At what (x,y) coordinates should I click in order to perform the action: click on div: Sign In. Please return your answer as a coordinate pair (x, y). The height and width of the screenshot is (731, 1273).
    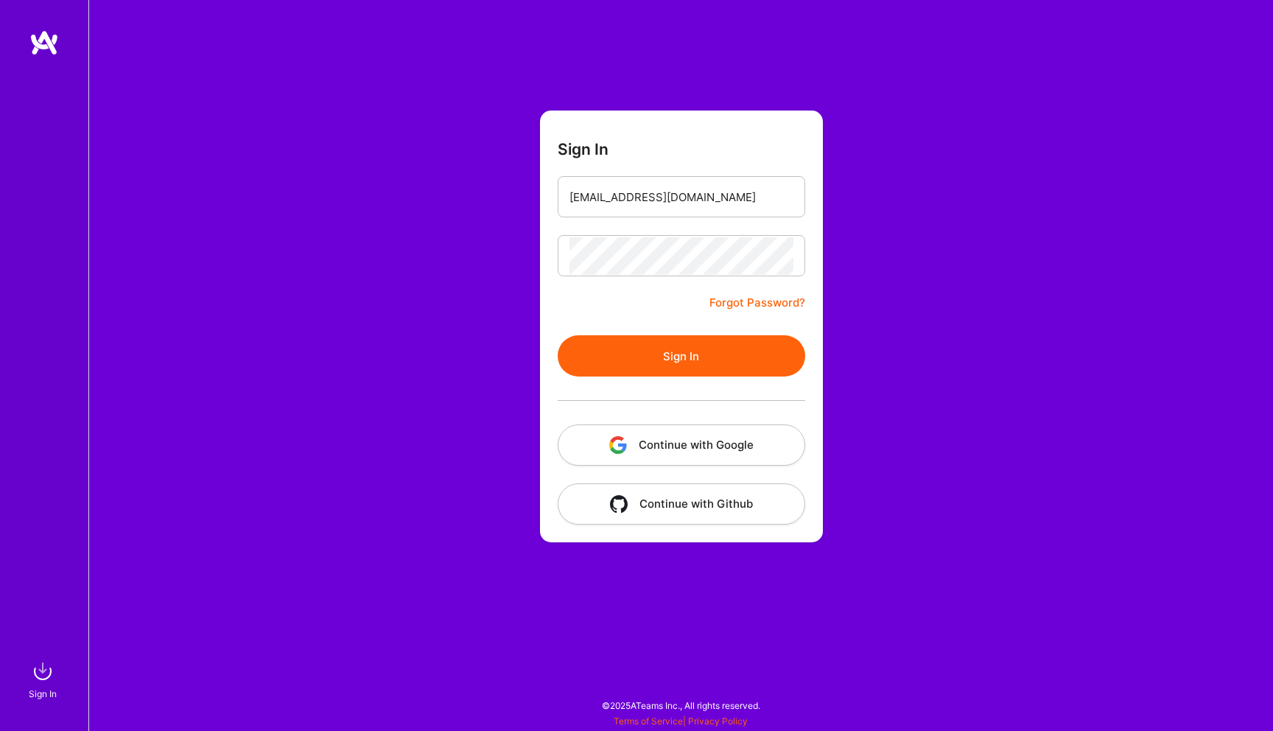
    Looking at the image, I should click on (43, 693).